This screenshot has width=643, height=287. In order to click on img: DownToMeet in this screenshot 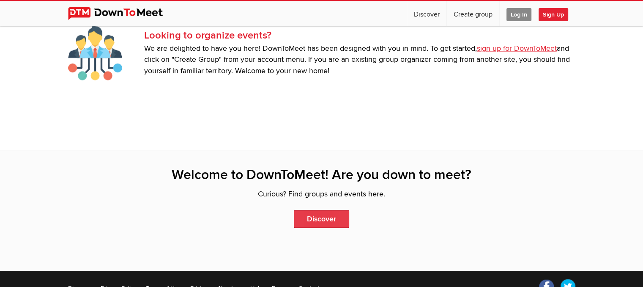, I will do `click(122, 14)`.